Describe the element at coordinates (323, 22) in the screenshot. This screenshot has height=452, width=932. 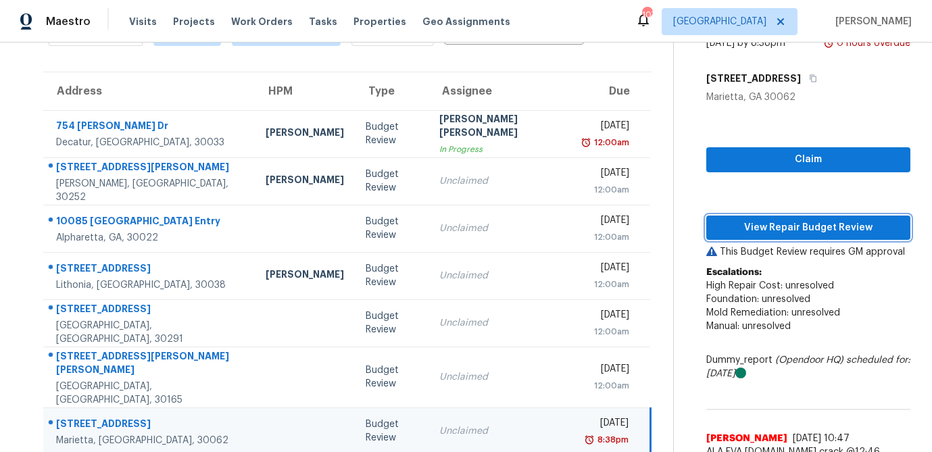
I see `span: Tasks` at that location.